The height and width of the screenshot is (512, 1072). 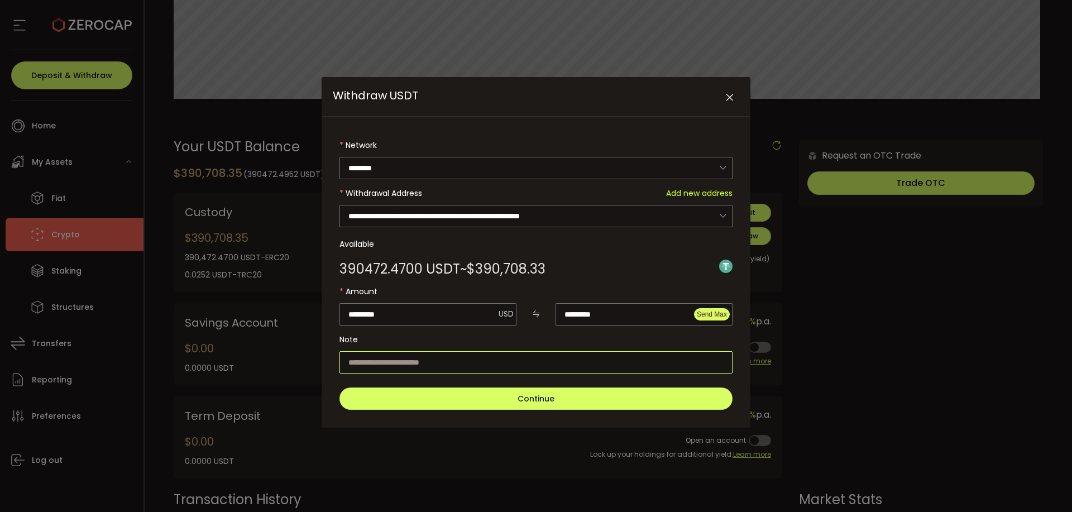 What do you see at coordinates (729, 98) in the screenshot?
I see `button: Close` at bounding box center [729, 98].